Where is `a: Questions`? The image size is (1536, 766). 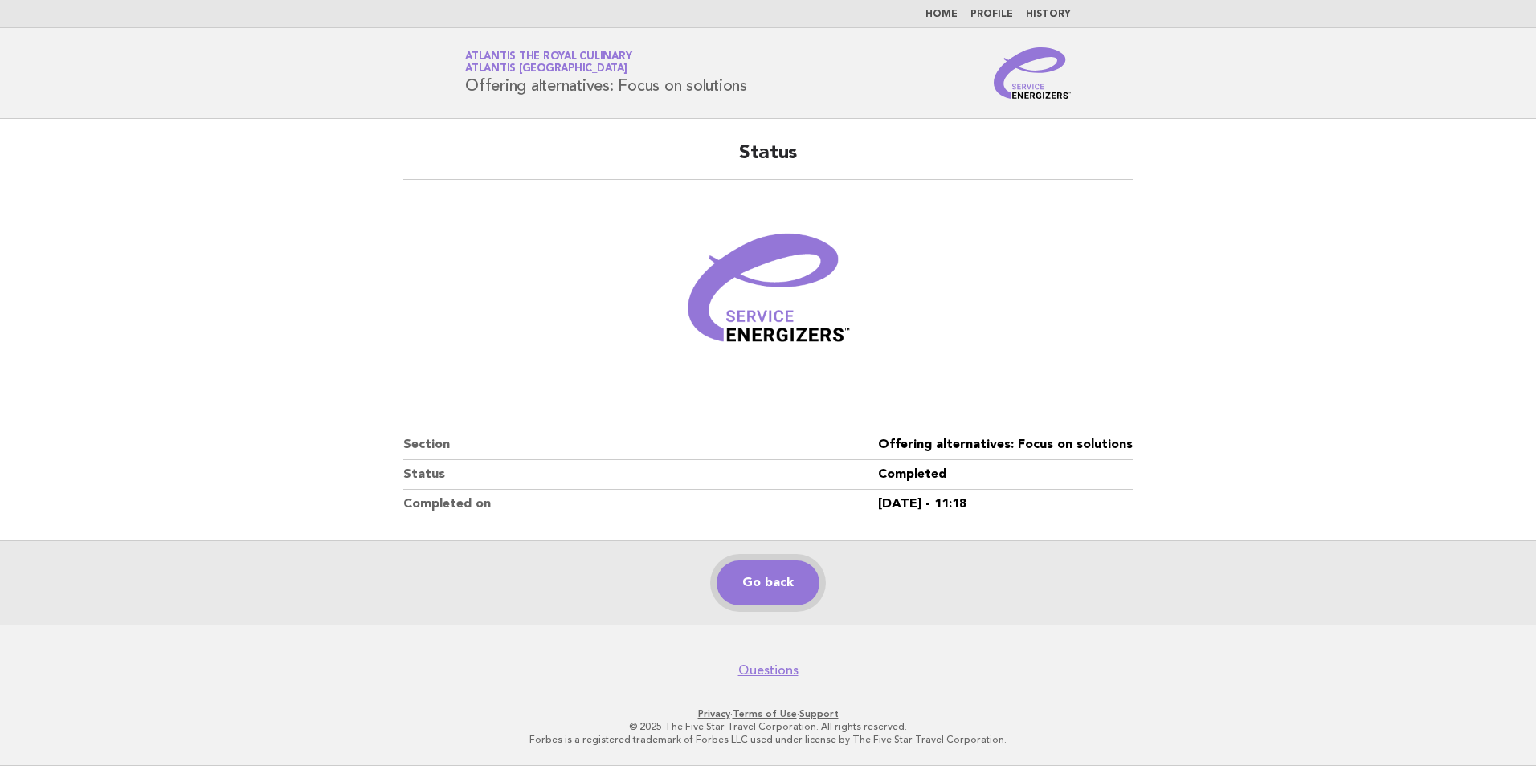 a: Questions is located at coordinates (768, 671).